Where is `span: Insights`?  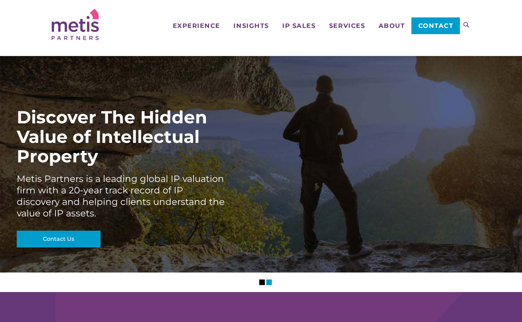 span: Insights is located at coordinates (251, 26).